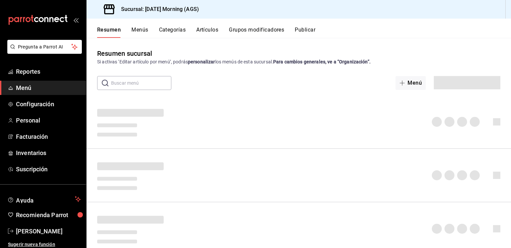 Image resolution: width=511 pixels, height=248 pixels. Describe the element at coordinates (48, 215) in the screenshot. I see `span: Recomienda Parrot` at that location.